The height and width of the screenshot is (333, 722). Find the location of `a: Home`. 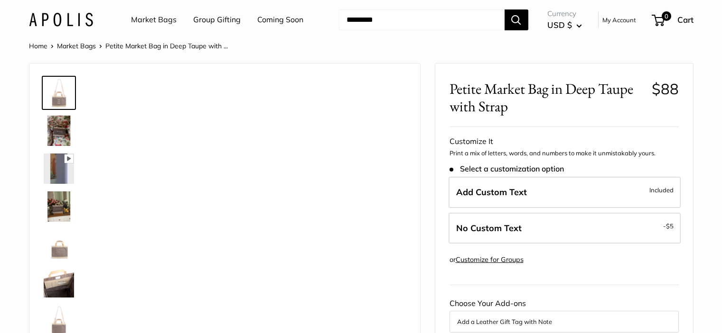

a: Home is located at coordinates (38, 46).